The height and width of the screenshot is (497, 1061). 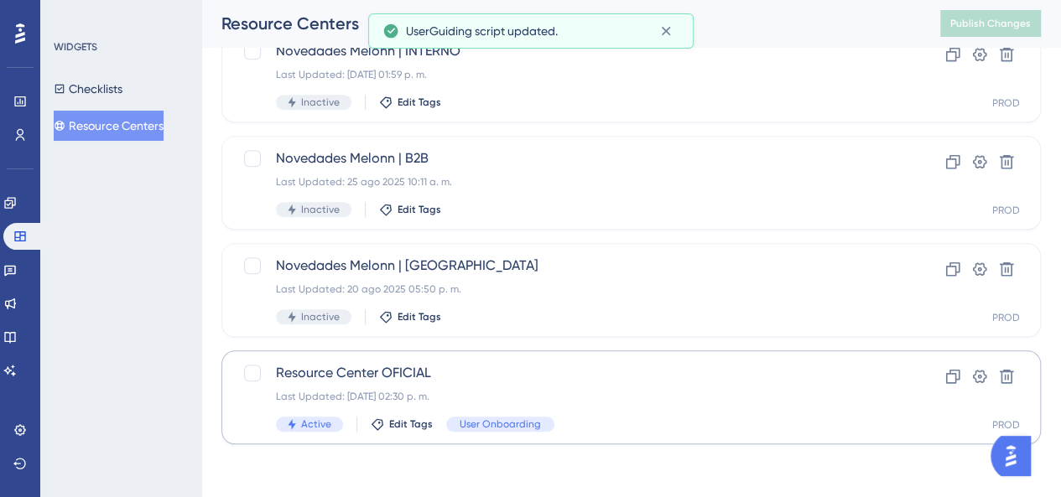 I want to click on span: Publish Changes, so click(x=990, y=23).